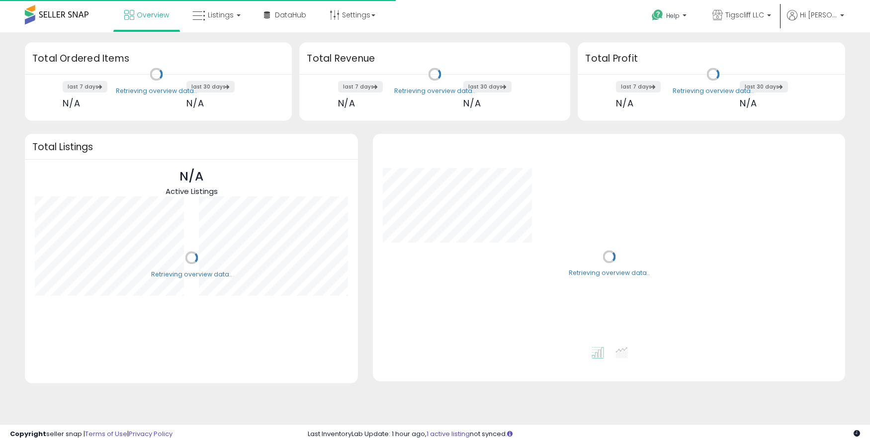  I want to click on span: Tigscliff LLC, so click(745, 15).